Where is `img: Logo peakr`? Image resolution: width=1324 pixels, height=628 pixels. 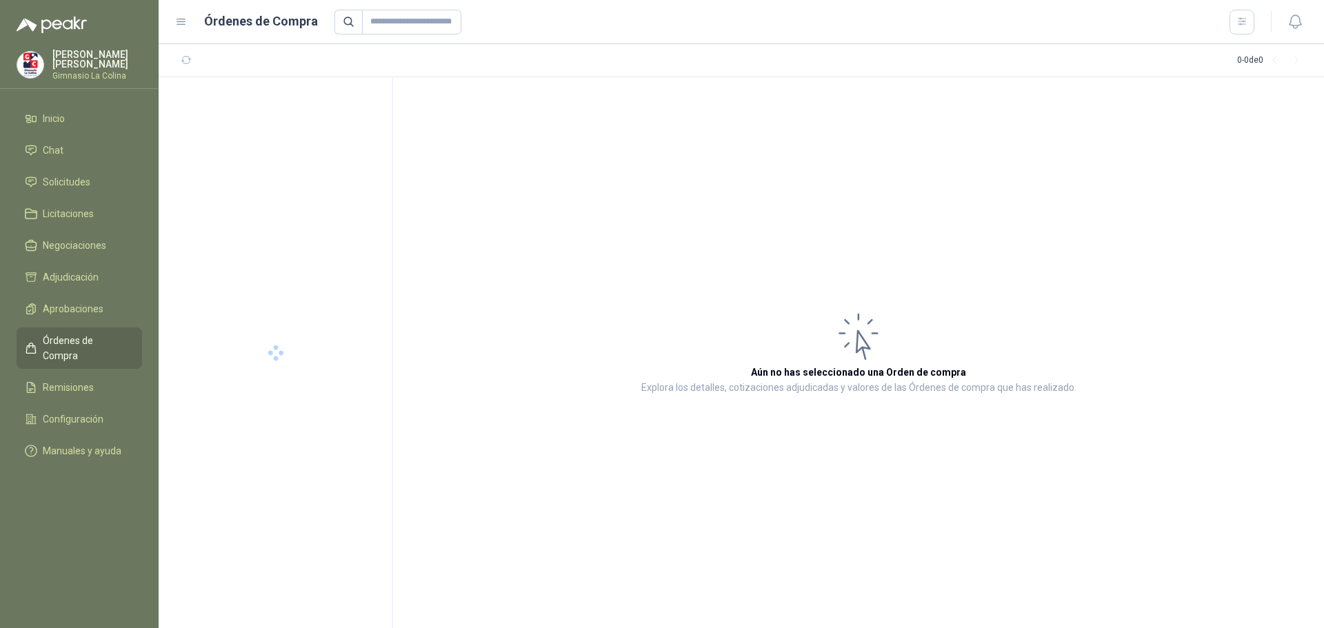 img: Logo peakr is located at coordinates (52, 25).